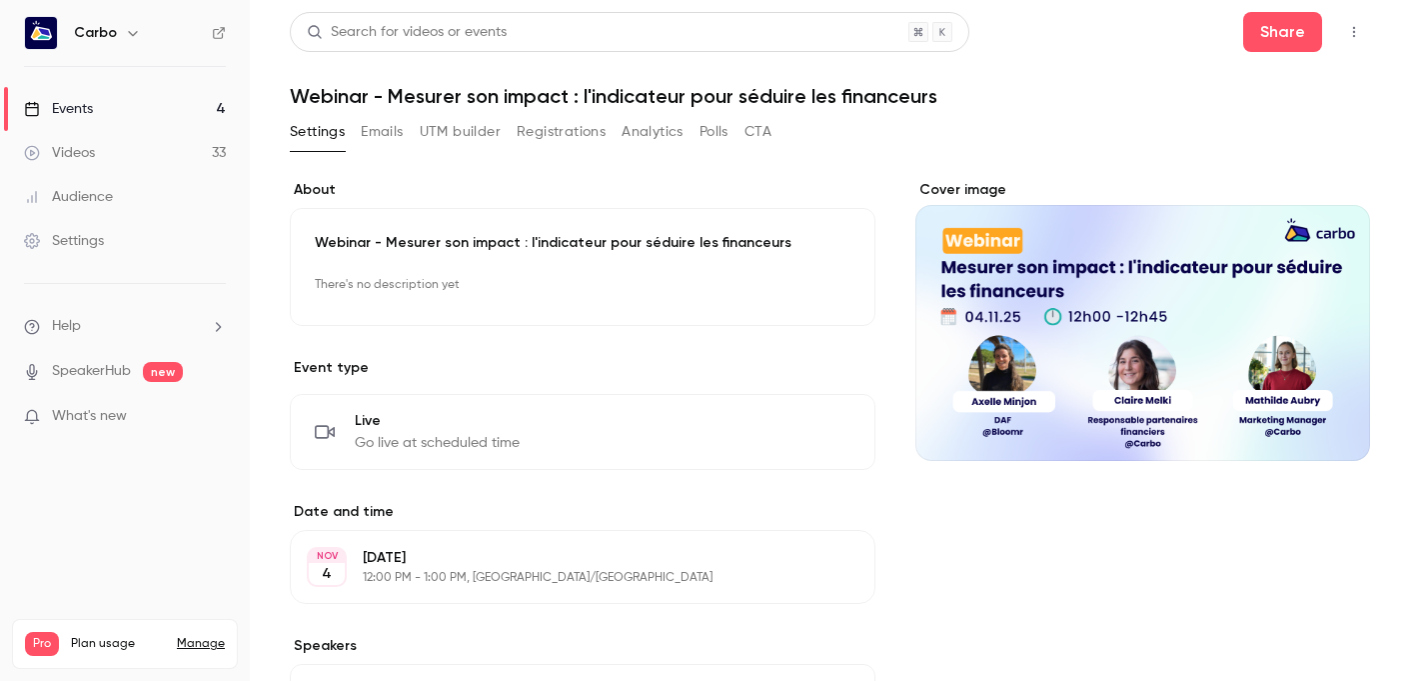  Describe the element at coordinates (714, 132) in the screenshot. I see `button: Polls` at that location.